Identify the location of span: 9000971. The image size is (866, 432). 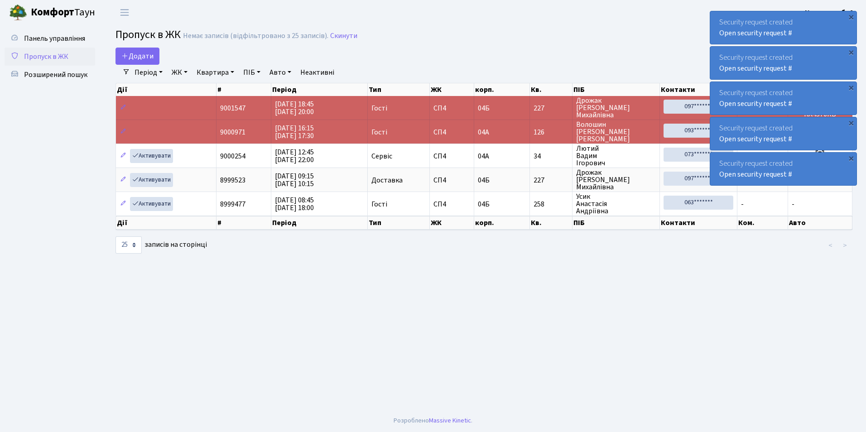
(233, 132).